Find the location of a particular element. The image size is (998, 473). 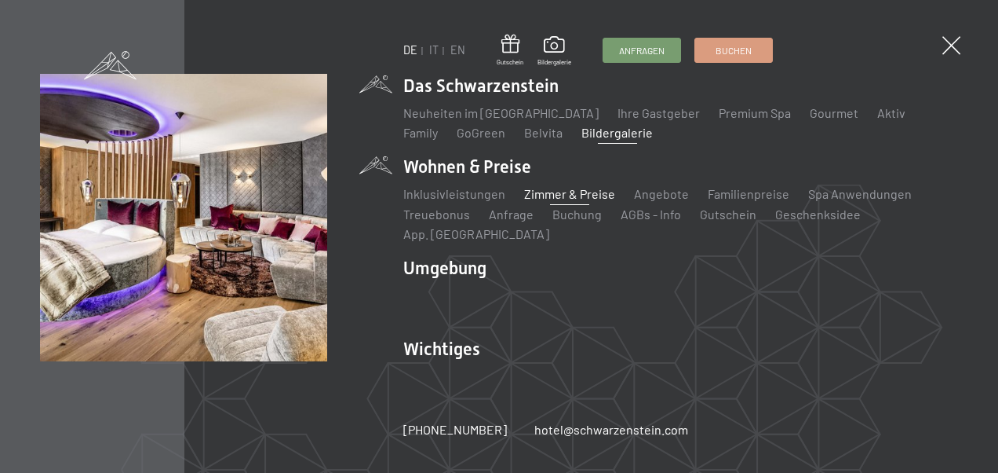

a: Geschenksidee is located at coordinates (818, 213).